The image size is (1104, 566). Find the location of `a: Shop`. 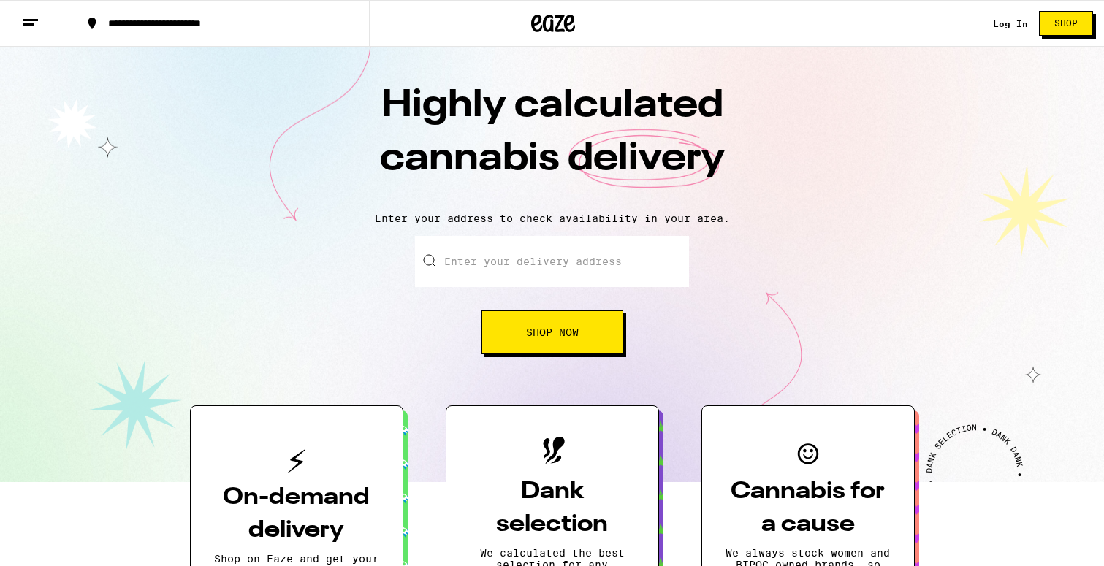

a: Shop is located at coordinates (1066, 23).